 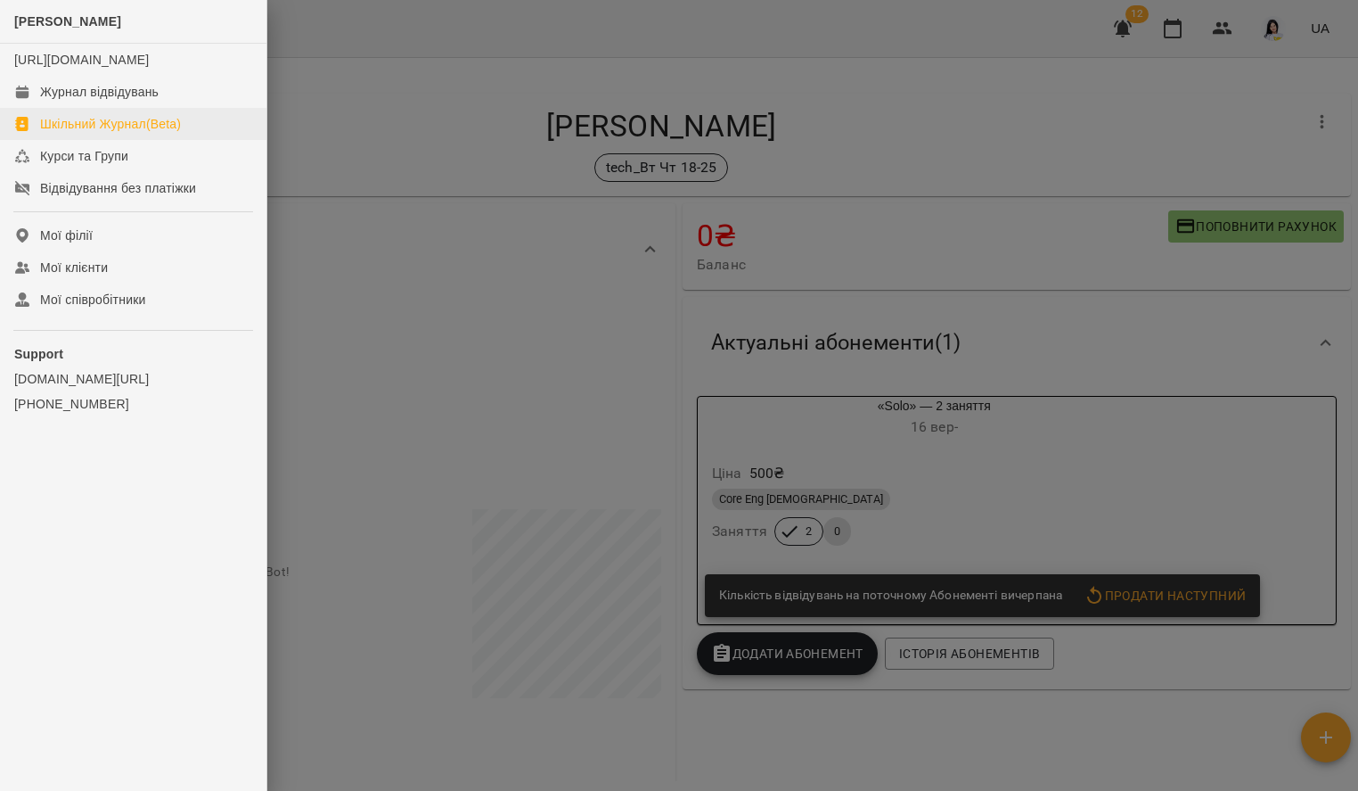 What do you see at coordinates (133, 354) in the screenshot?
I see `p: Support` at bounding box center [133, 354].